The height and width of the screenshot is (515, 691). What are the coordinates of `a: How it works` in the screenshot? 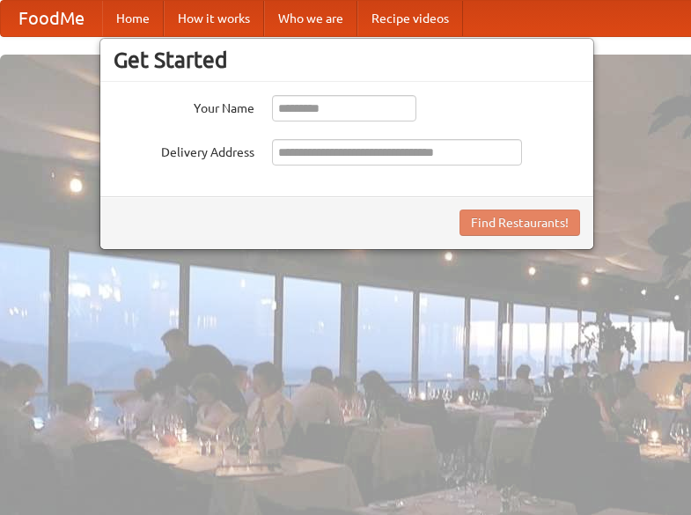 It's located at (214, 18).